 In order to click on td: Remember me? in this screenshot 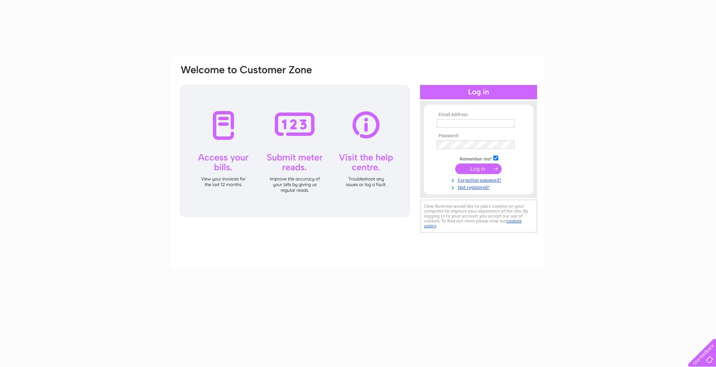, I will do `click(478, 158)`.